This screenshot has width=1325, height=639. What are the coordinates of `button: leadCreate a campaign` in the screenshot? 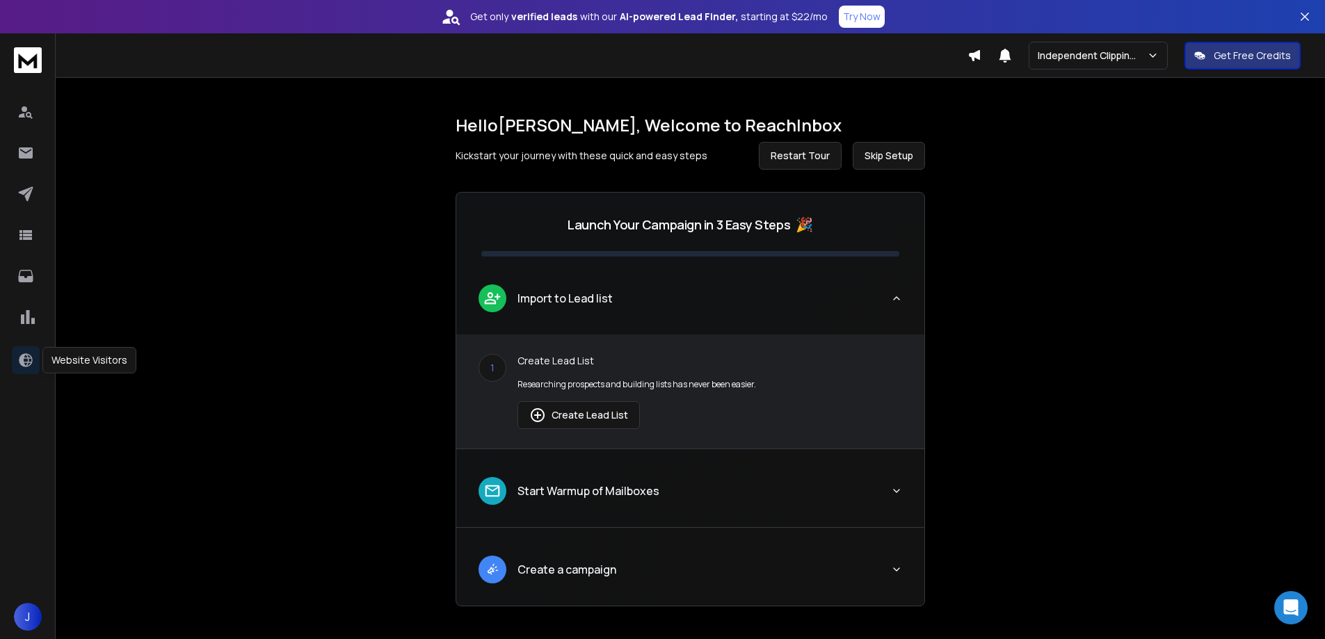 It's located at (690, 575).